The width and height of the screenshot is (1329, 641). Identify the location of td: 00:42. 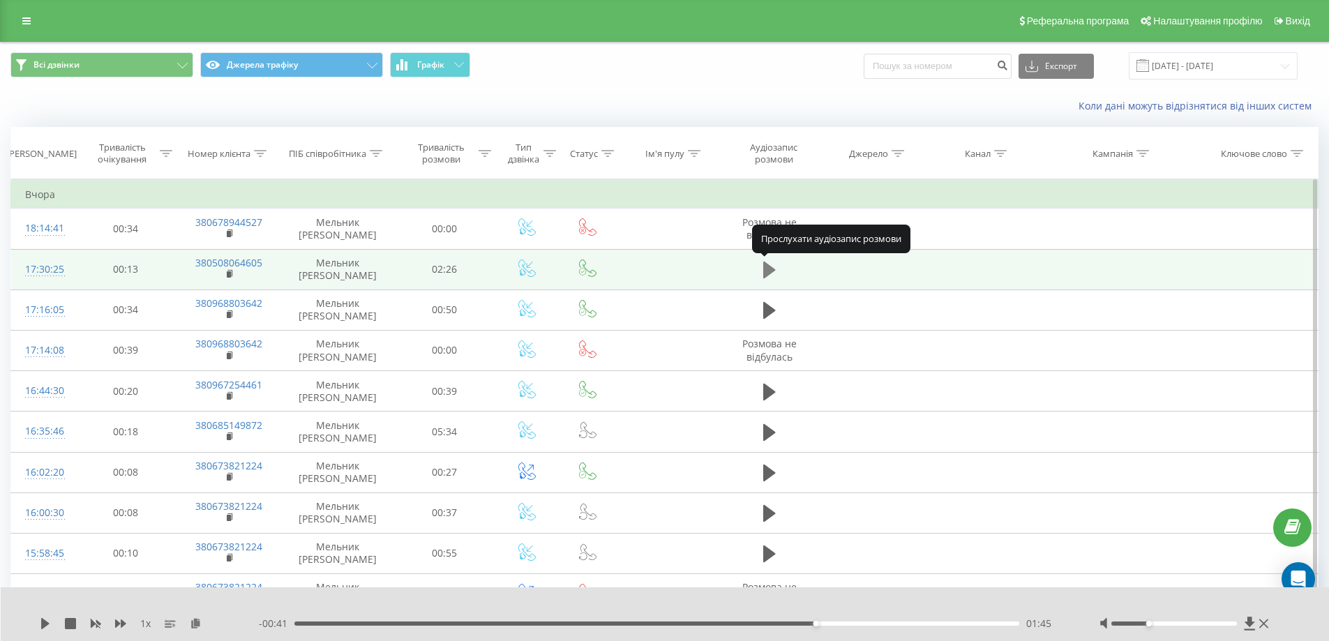
(126, 595).